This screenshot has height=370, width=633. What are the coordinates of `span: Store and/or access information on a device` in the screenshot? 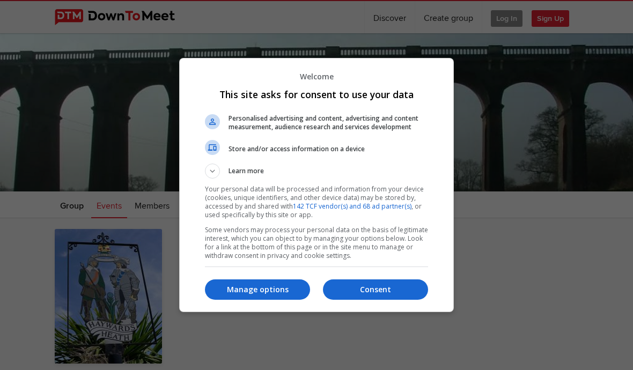 It's located at (329, 149).